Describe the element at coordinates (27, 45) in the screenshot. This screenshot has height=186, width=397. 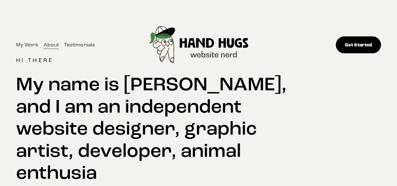
I see `a: My Work` at that location.